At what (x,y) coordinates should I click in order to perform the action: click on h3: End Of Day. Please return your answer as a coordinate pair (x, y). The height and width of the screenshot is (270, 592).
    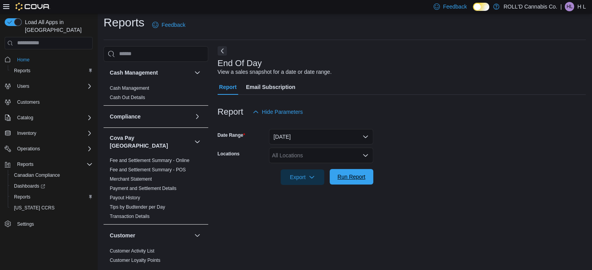
    Looking at the image, I should click on (240, 63).